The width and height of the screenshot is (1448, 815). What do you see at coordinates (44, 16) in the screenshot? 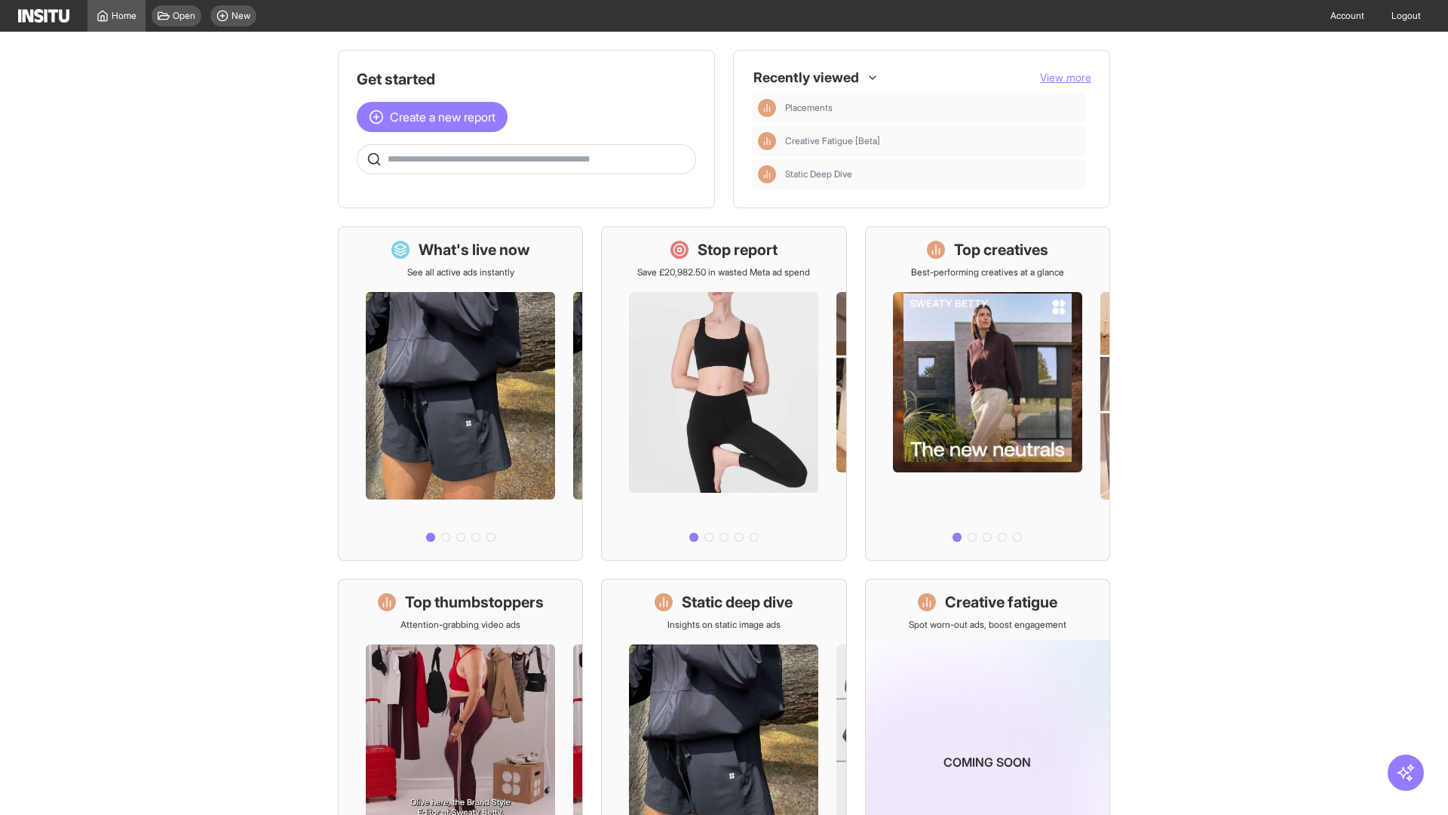
I see `img: Logo` at bounding box center [44, 16].